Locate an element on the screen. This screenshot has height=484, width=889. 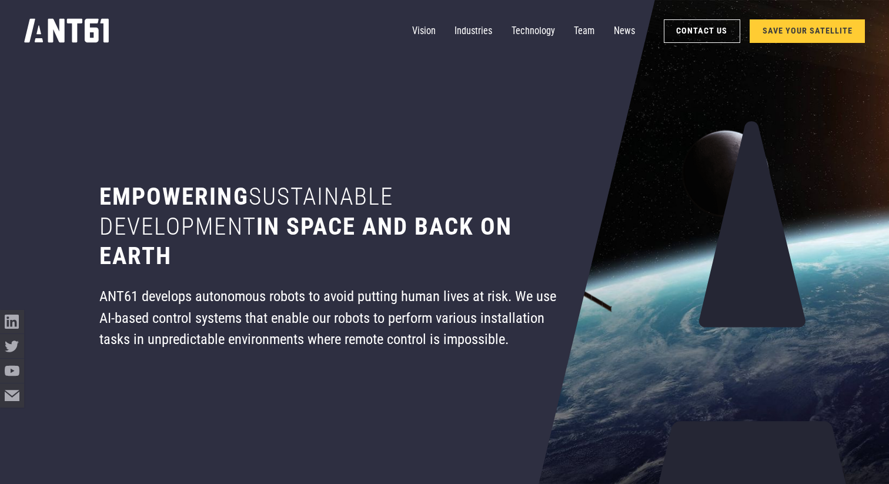
a: Industries is located at coordinates (473, 31).